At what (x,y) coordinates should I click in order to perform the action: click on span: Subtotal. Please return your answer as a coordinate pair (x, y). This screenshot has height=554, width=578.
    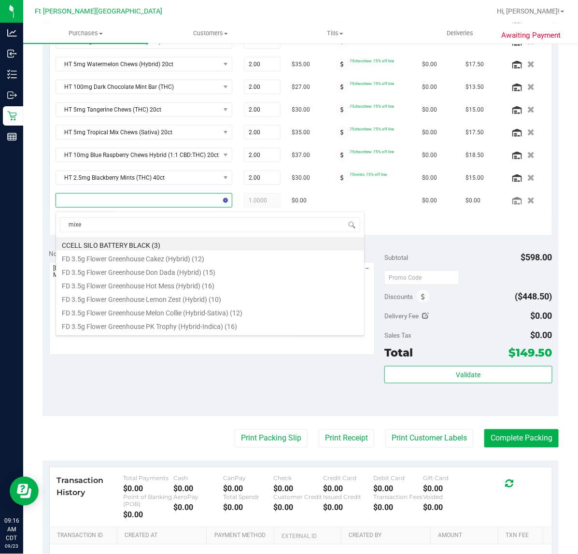
    Looking at the image, I should click on (396, 257).